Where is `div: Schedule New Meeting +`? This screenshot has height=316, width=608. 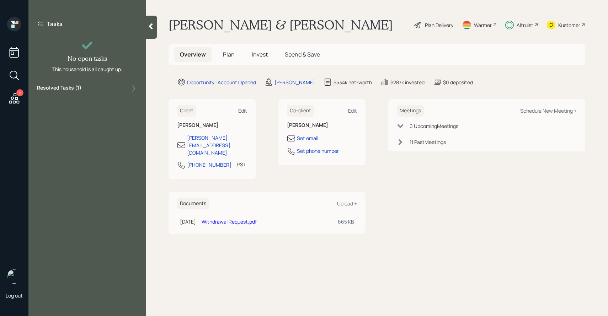 div: Schedule New Meeting + is located at coordinates (548, 111).